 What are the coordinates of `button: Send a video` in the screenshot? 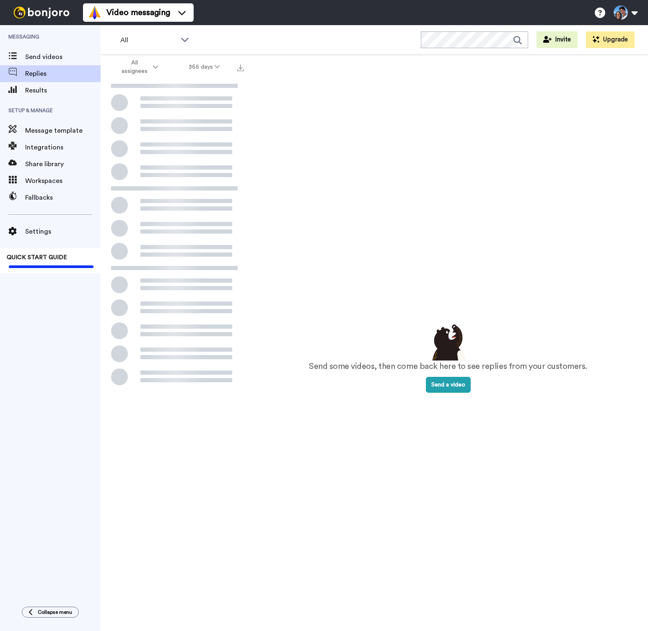 It's located at (448, 385).